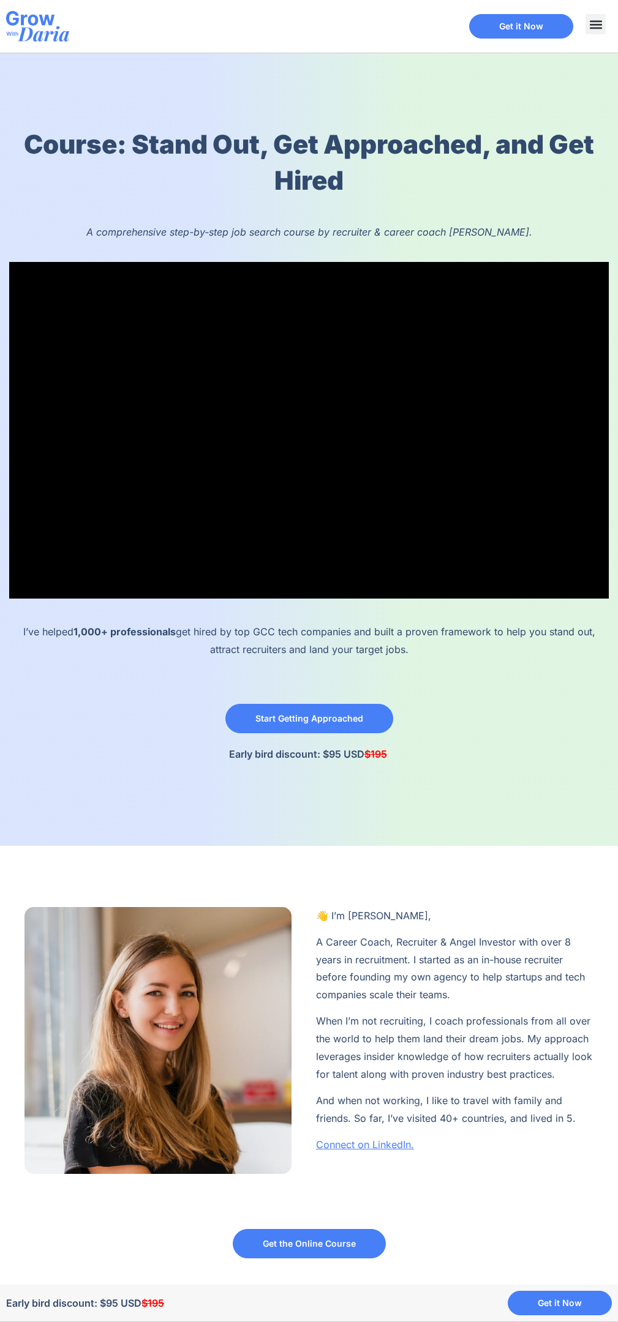  I want to click on p: Early bird discount: $95 USD, so click(309, 754).